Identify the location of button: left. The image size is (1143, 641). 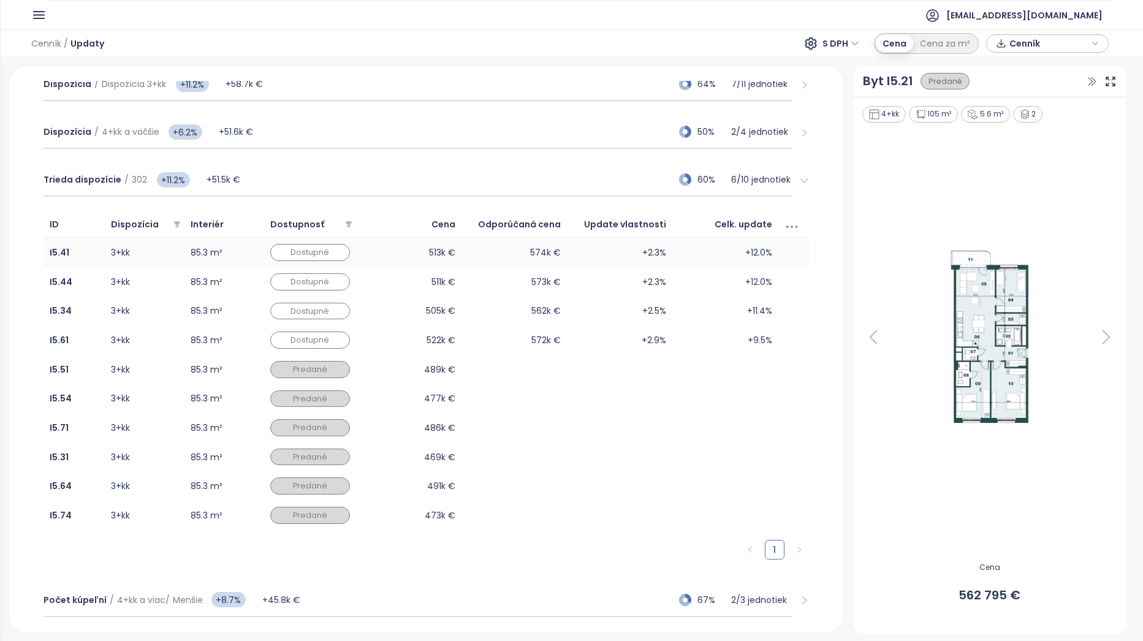
(750, 550).